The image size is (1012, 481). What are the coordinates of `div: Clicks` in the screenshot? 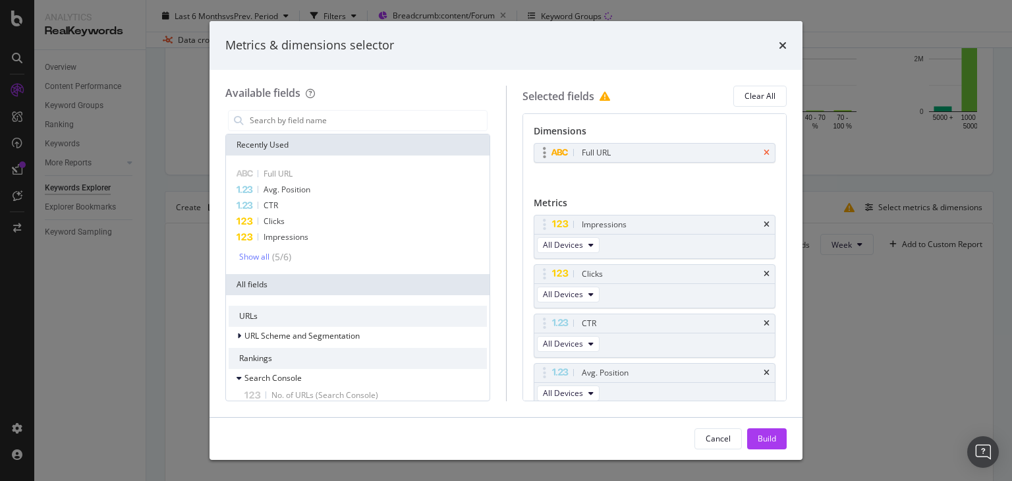 It's located at (592, 274).